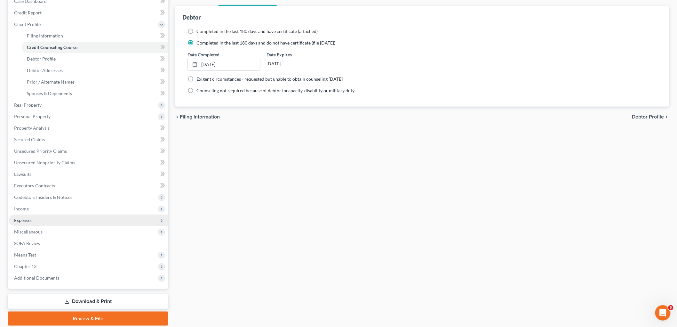 This screenshot has width=677, height=327. Describe the element at coordinates (32, 116) in the screenshot. I see `span: Personal Property` at that location.